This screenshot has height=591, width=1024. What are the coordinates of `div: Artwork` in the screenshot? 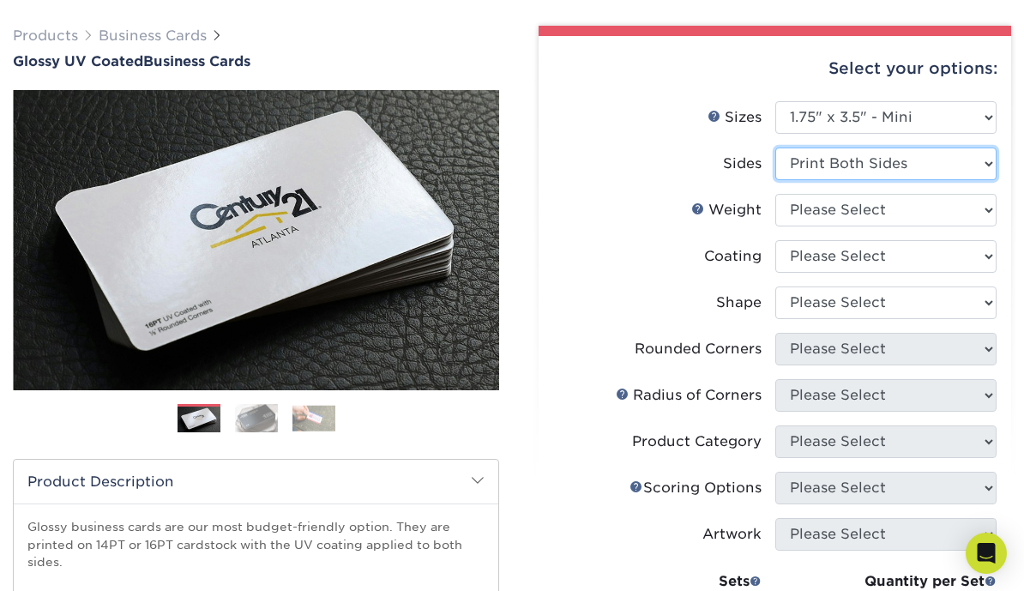 It's located at (731, 534).